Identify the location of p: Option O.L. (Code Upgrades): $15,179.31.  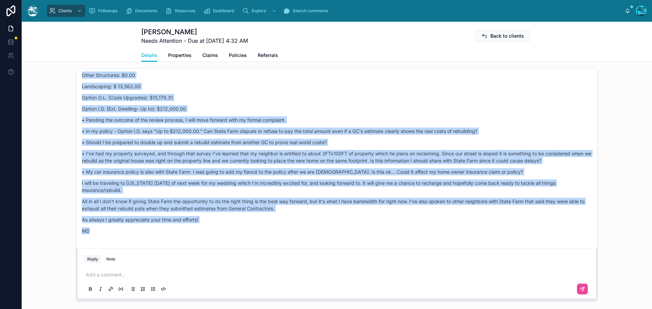
(337, 97).